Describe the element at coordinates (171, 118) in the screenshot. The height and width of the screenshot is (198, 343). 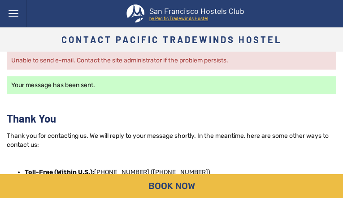
I see `h1: Thank You` at that location.